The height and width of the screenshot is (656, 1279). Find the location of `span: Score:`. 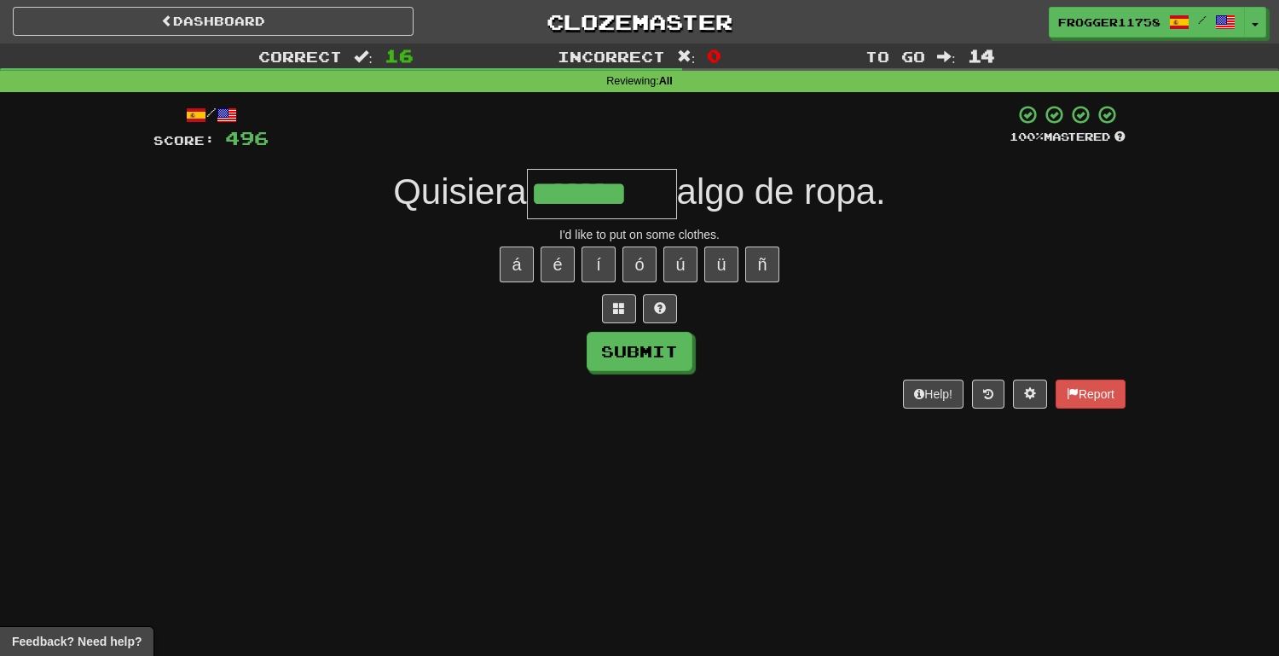

span: Score: is located at coordinates (184, 140).